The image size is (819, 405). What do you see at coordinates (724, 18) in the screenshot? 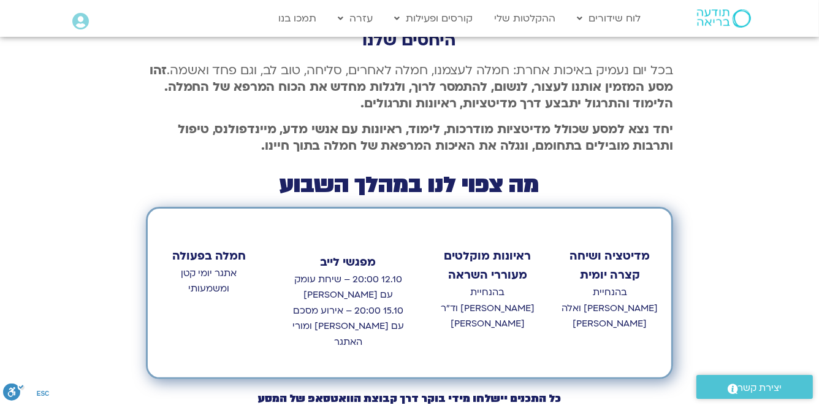
I see `img: תודעה בריאה` at bounding box center [724, 18].